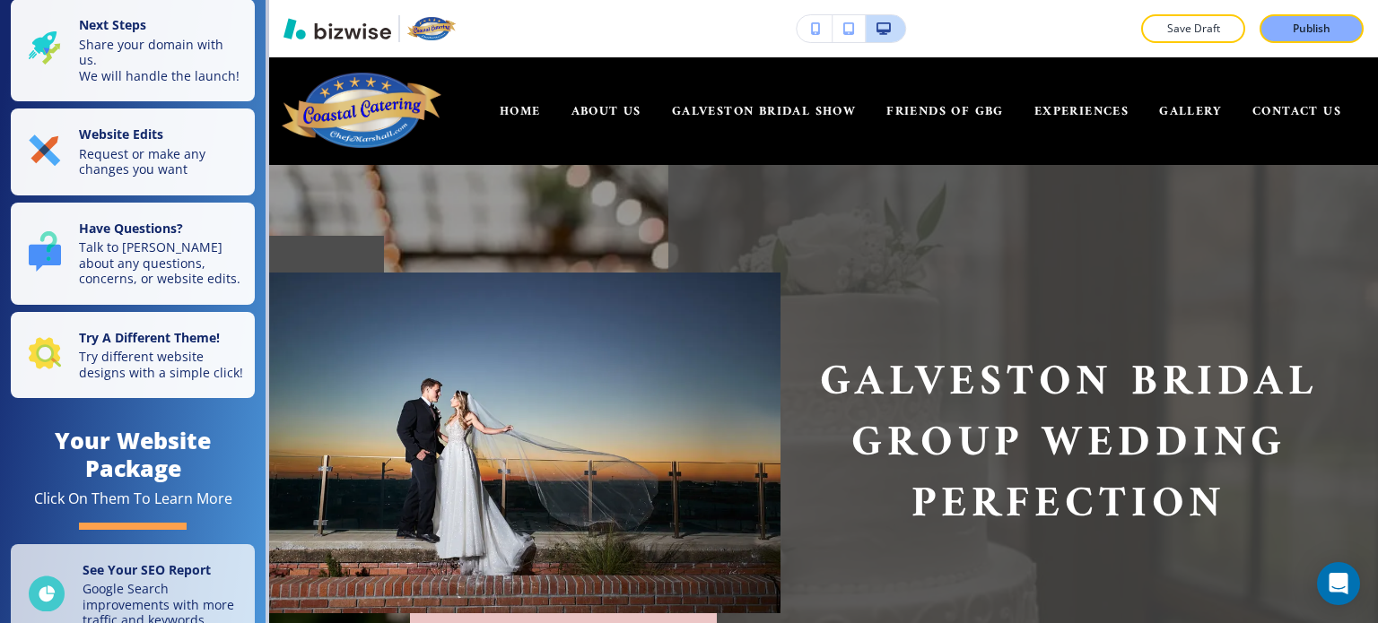 Image resolution: width=1378 pixels, height=623 pixels. I want to click on div: FRIENDS OF GBG, so click(945, 111).